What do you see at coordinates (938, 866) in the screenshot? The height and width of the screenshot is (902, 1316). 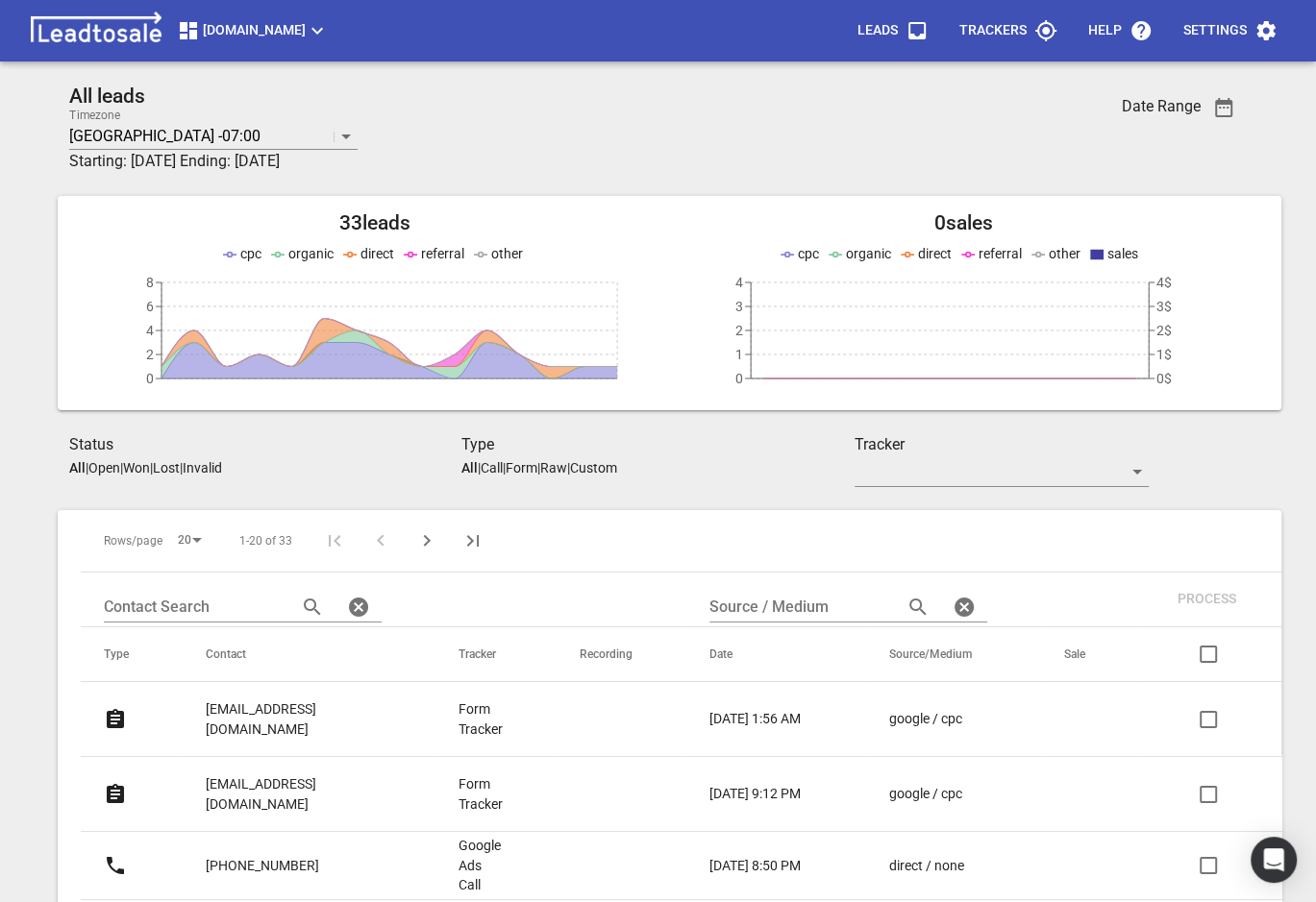 I see `a: direct / none` at bounding box center [938, 866].